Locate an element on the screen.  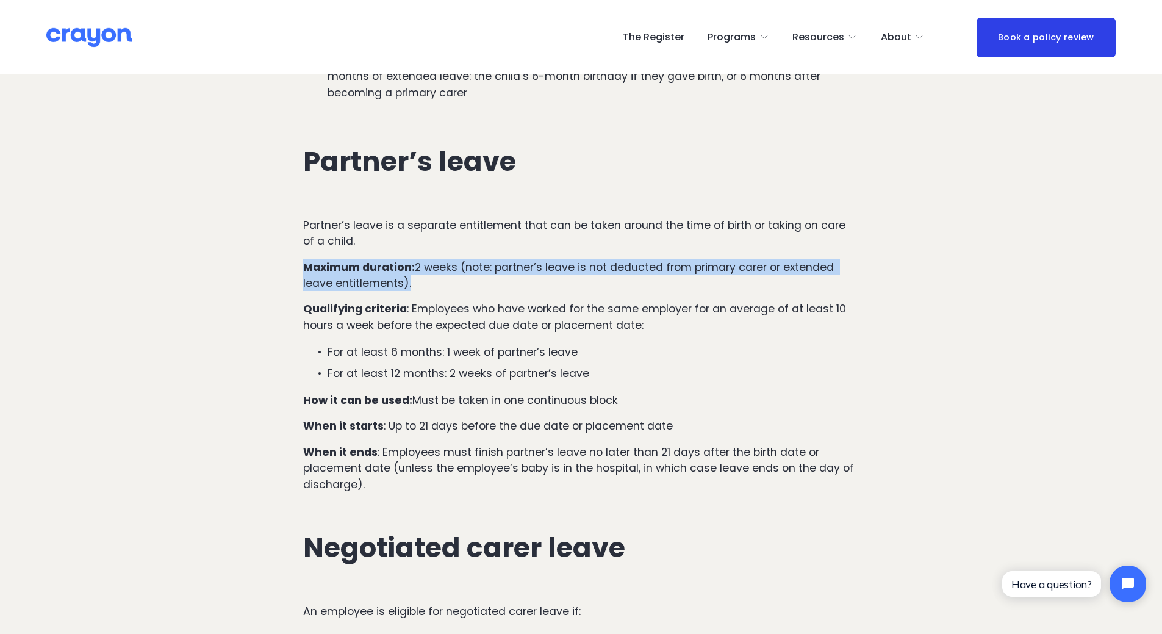
p: : Employees who have worked for the same employer for an average of at least 10 hours a week befo... is located at coordinates (581, 317).